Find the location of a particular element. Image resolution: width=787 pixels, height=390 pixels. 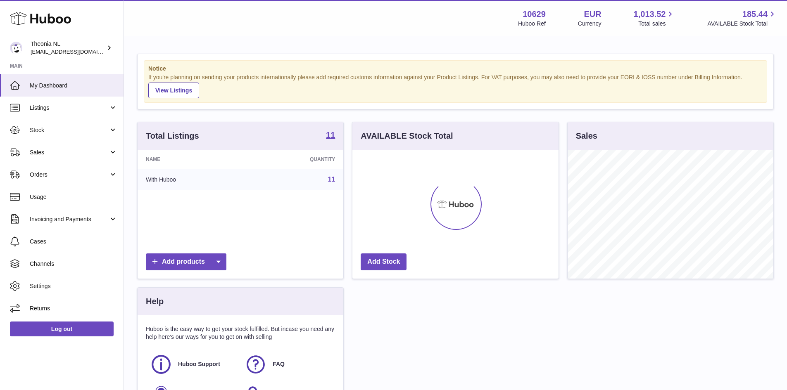

td: With Huboo is located at coordinates (192, 180).